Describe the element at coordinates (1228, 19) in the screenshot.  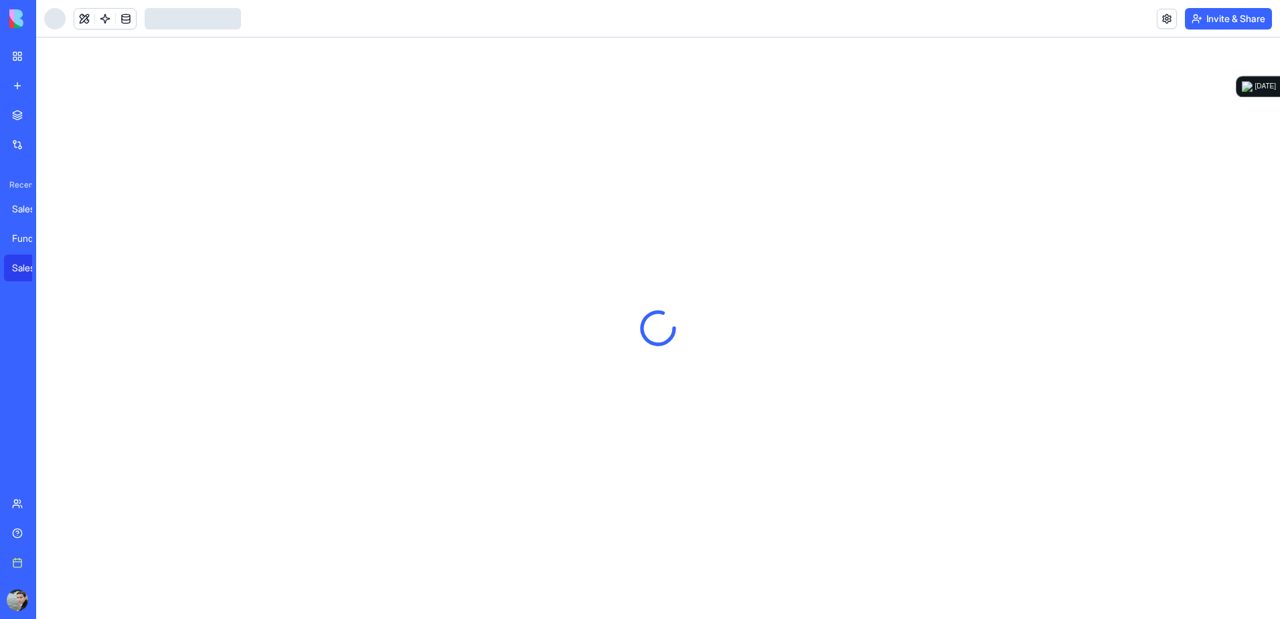
I see `button: Invite & Share` at that location.